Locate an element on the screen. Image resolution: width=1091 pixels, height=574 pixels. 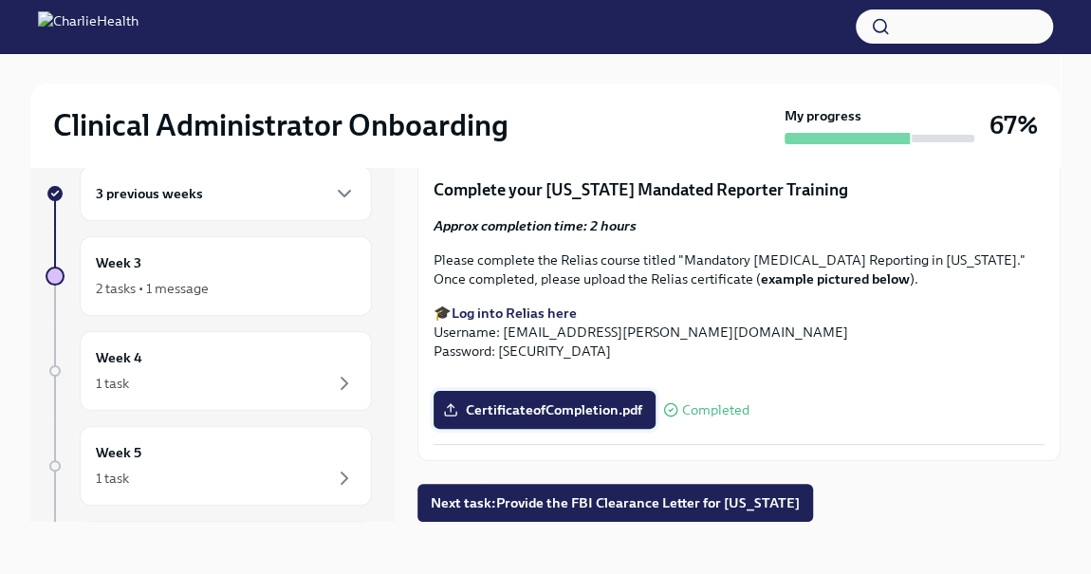
strong: Approx completion time: 2 hours is located at coordinates (535, 226).